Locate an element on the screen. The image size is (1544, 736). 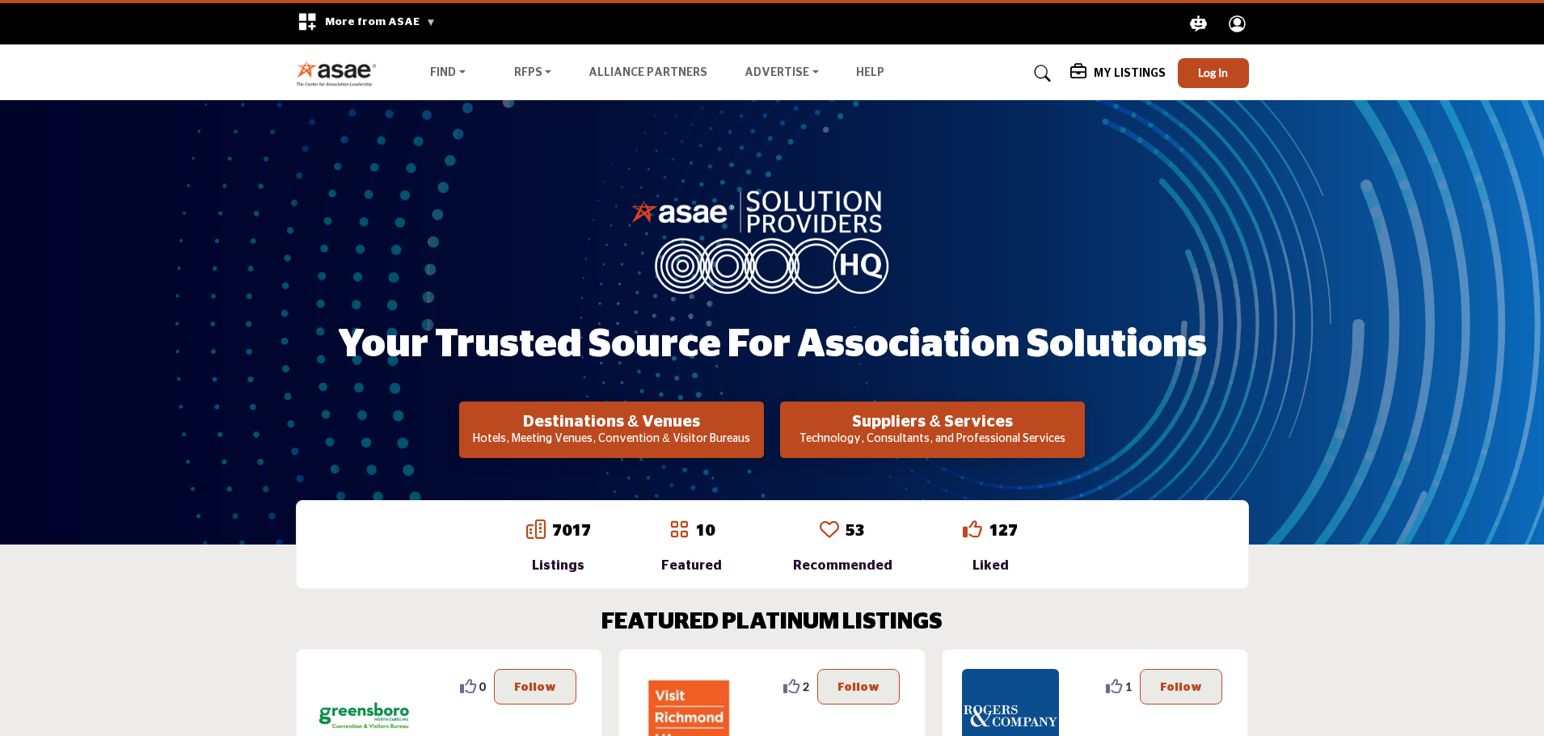
h5: My Listings is located at coordinates (1129, 74).